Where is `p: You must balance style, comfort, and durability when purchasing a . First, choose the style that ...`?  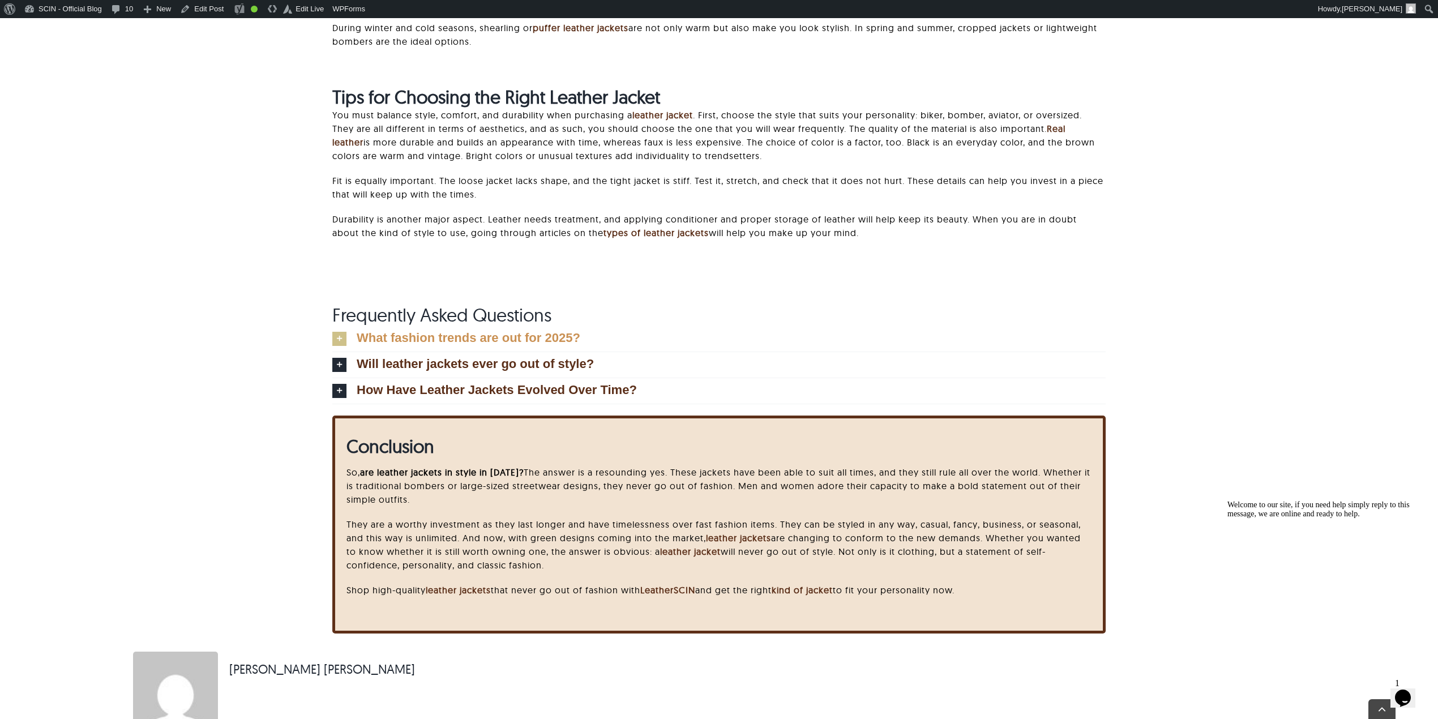 p: You must balance style, comfort, and durability when purchasing a . First, choose the style that ... is located at coordinates (719, 135).